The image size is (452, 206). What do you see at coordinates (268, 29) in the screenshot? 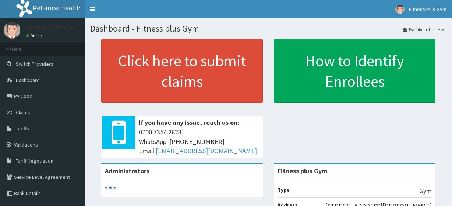
I see `h1: Dashboard - Fitness plus Gym` at bounding box center [268, 29].